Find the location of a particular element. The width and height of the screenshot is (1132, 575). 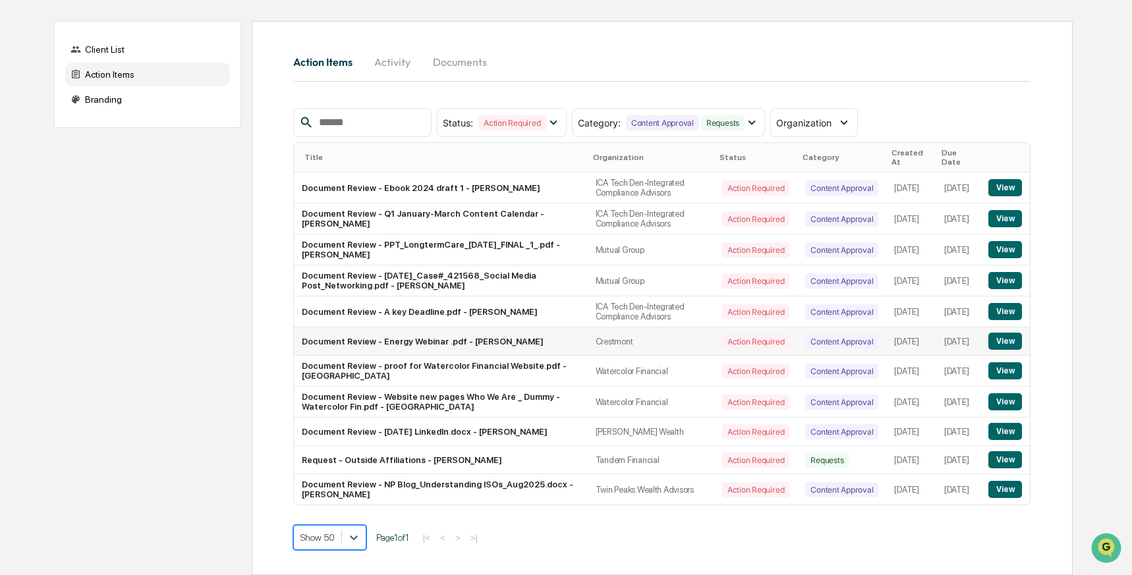

button: Action Items is located at coordinates (328, 62).